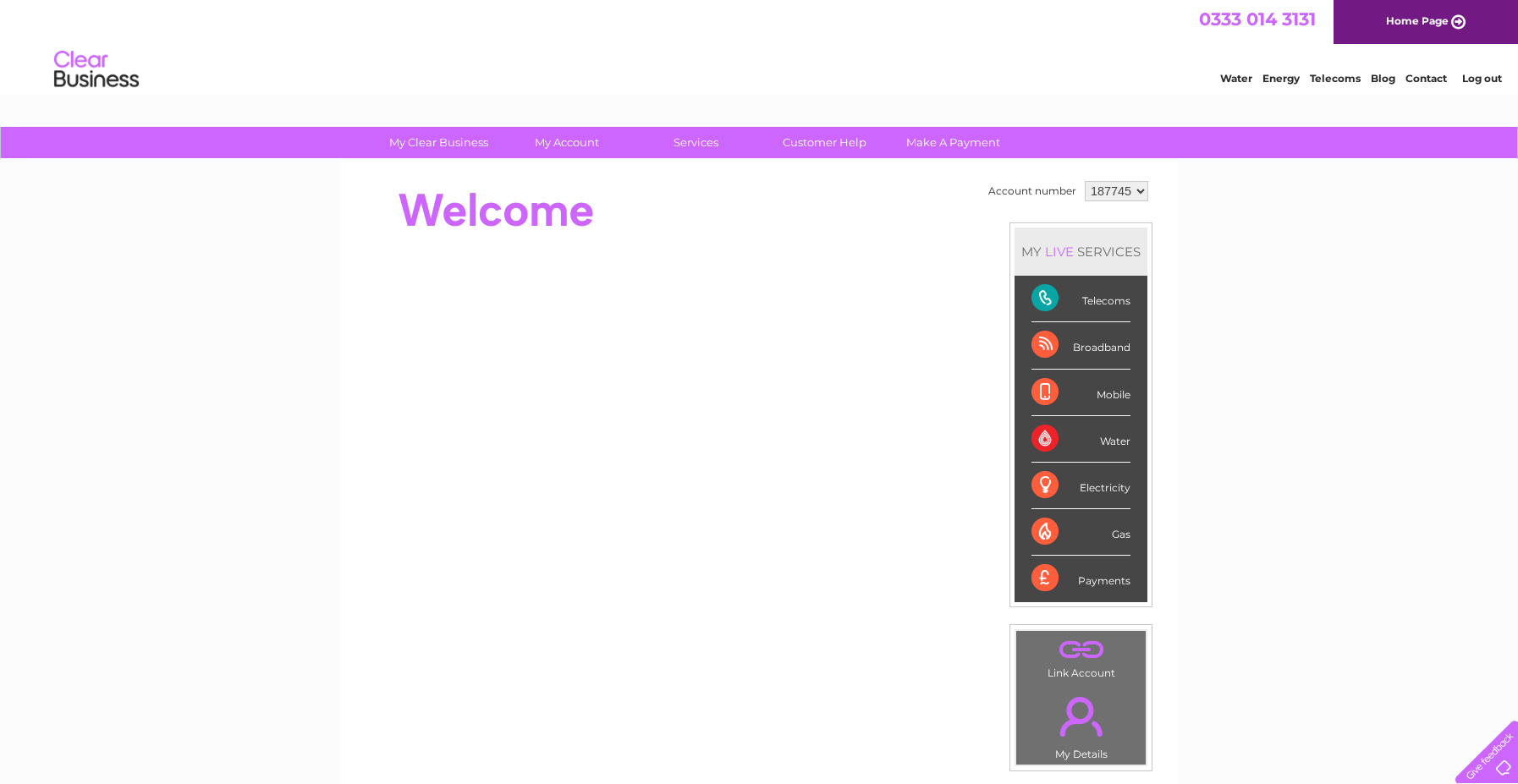 This screenshot has height=784, width=1518. I want to click on div: Gas, so click(1081, 532).